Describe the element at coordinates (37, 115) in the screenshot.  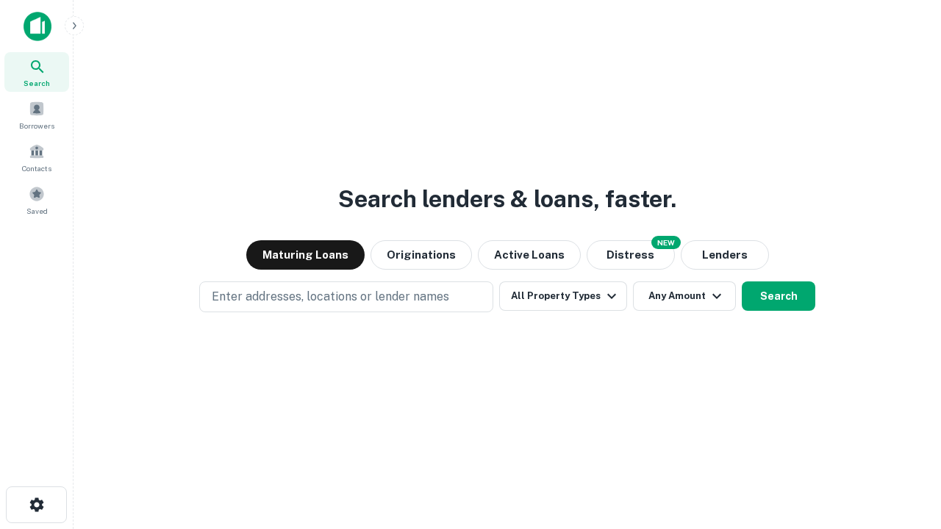
I see `div: Borrowers` at that location.